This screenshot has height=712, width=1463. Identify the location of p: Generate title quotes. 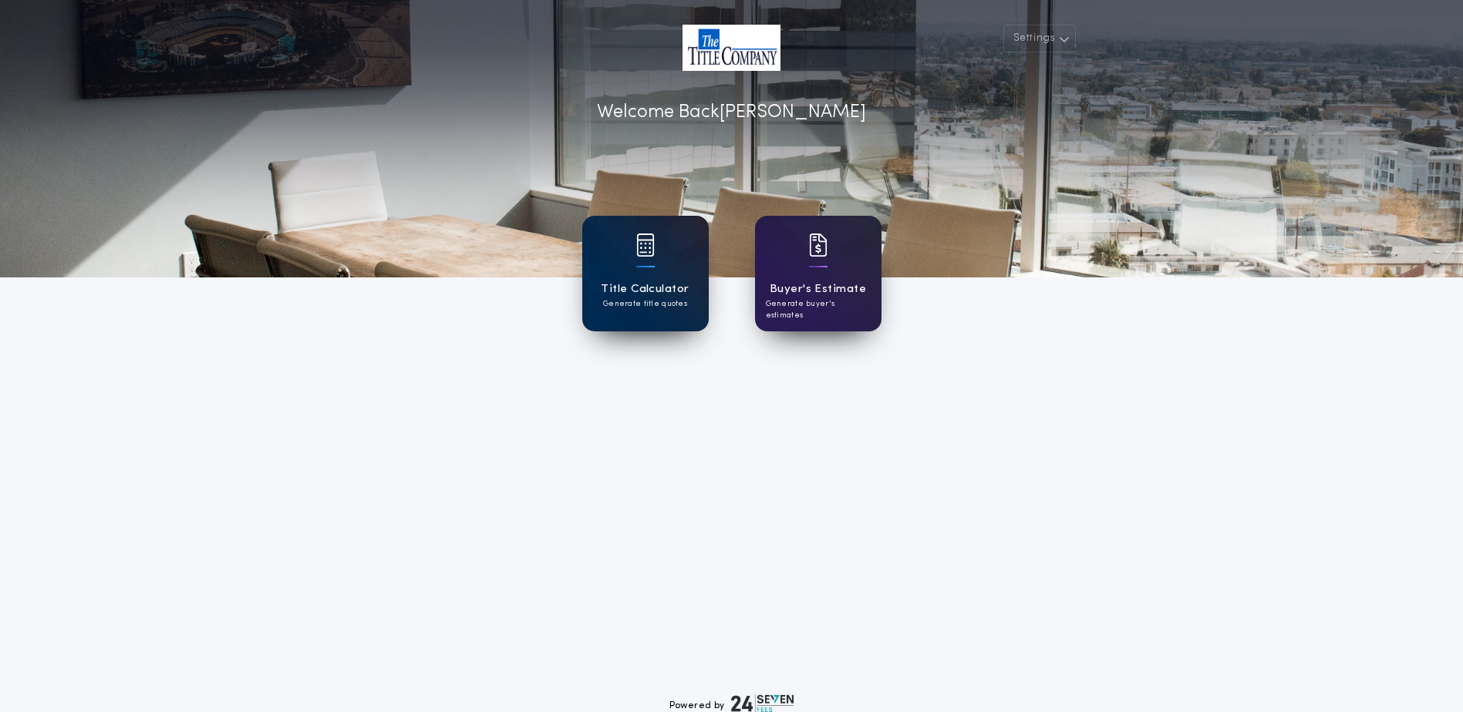
(645, 304).